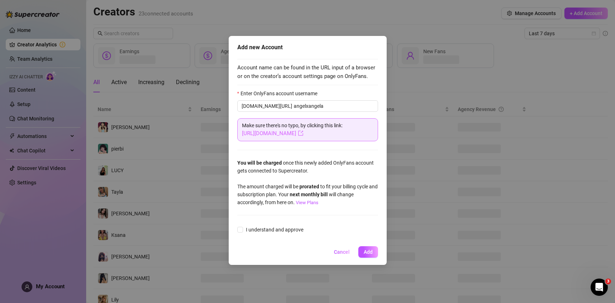 This screenshot has height=303, width=615. I want to click on span: I understand and approve, so click(275, 229).